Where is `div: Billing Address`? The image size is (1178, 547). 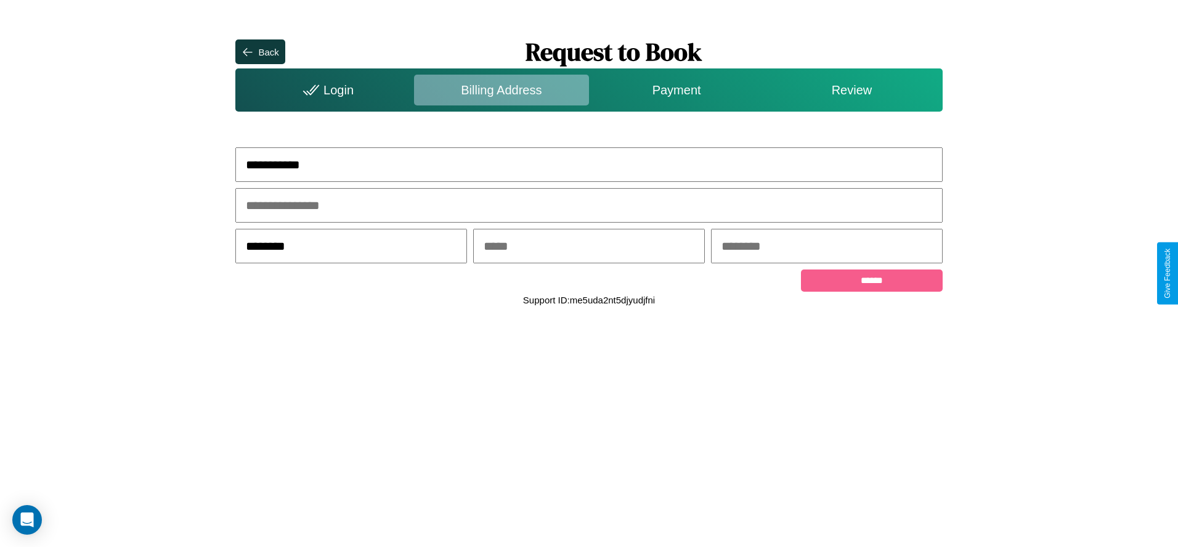 div: Billing Address is located at coordinates (502, 90).